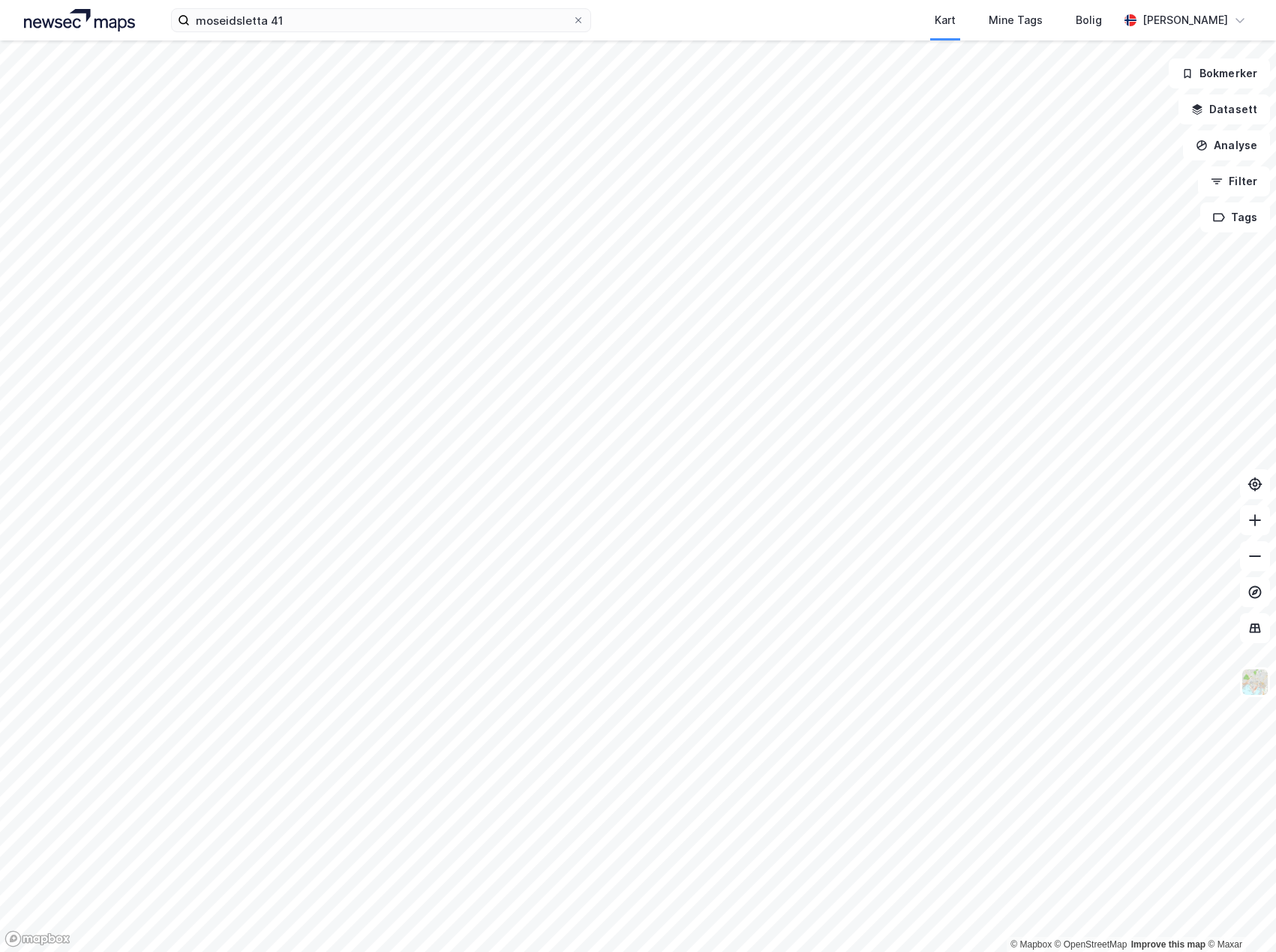  I want to click on a: Mapbox homepage, so click(38, 938).